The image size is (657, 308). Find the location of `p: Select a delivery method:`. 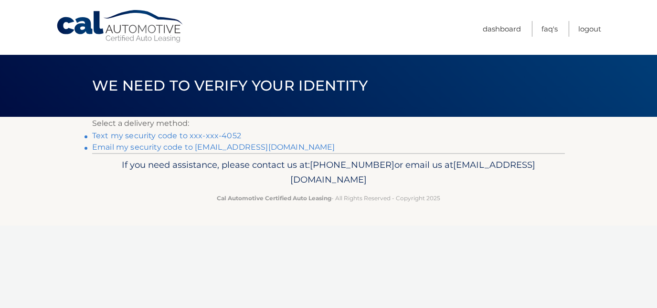

p: Select a delivery method: is located at coordinates (329, 124).